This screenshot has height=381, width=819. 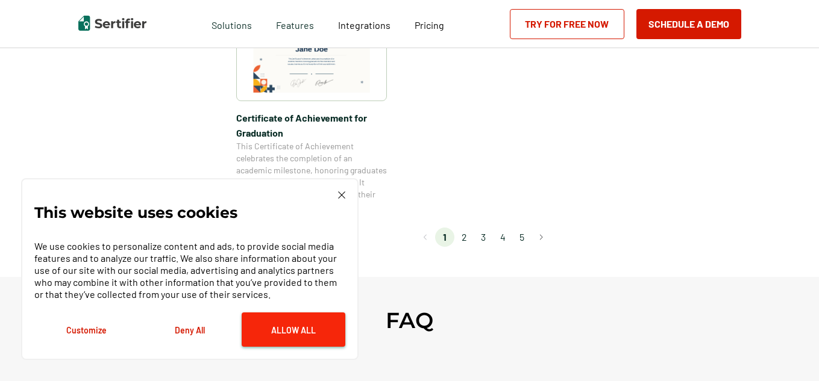 What do you see at coordinates (136, 213) in the screenshot?
I see `p: This website uses cookies` at bounding box center [136, 213].